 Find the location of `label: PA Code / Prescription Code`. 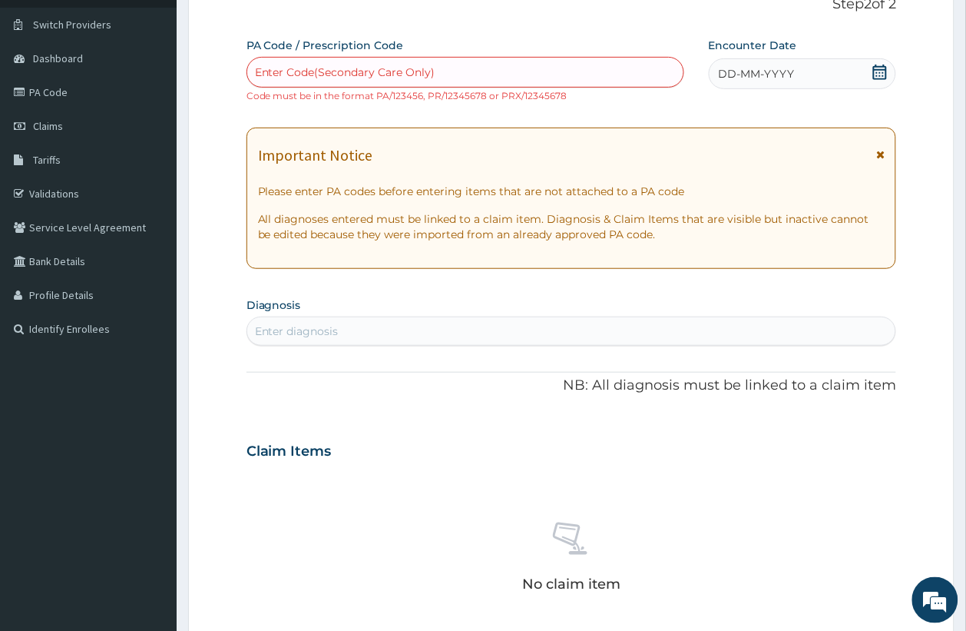

label: PA Code / Prescription Code is located at coordinates (325, 45).